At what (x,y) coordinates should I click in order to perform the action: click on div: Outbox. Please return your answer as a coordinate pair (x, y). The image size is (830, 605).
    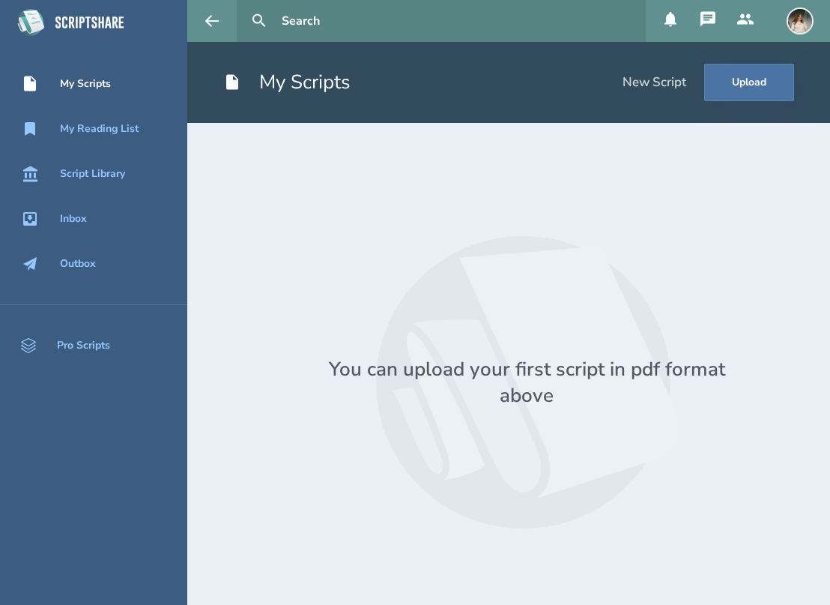
    Looking at the image, I should click on (78, 264).